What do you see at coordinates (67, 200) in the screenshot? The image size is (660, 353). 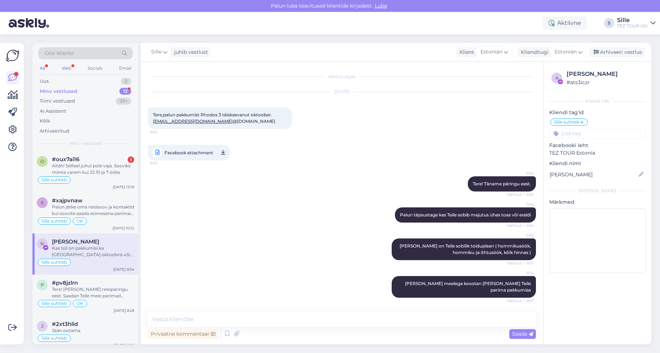 I see `span: #xajpvnaw` at bounding box center [67, 200].